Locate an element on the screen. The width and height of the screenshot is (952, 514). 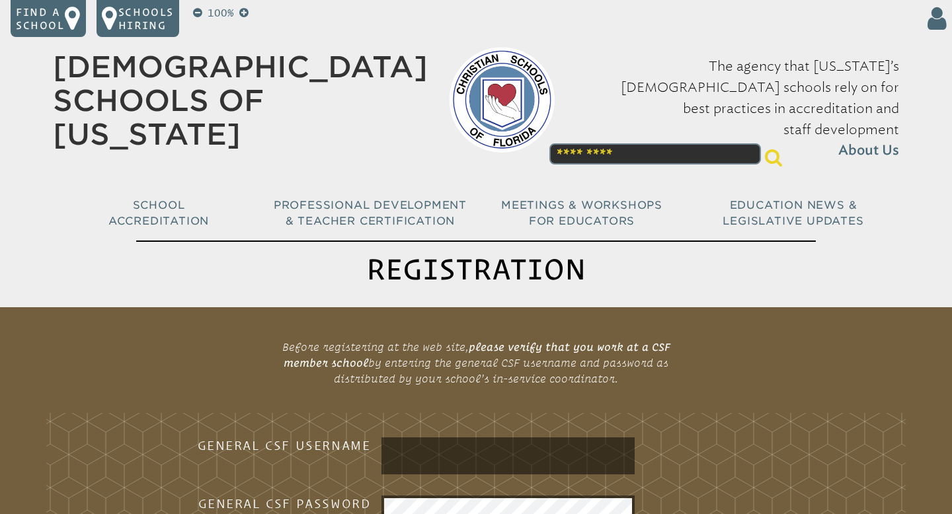
span: School Accreditation is located at coordinates (159, 213).